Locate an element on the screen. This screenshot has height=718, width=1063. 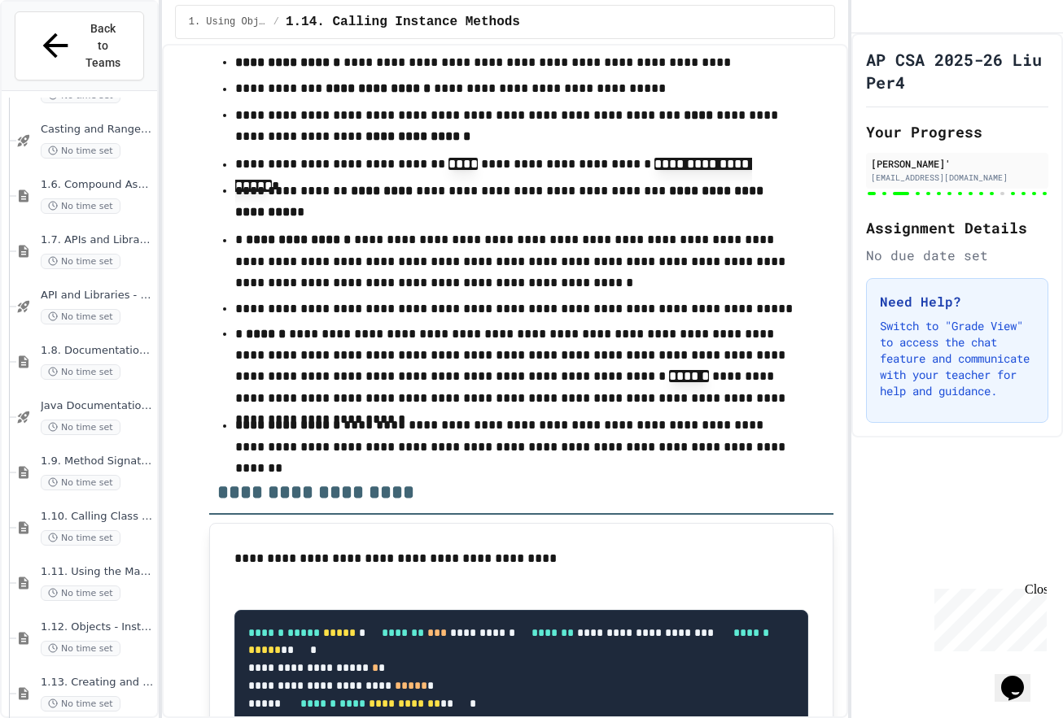
span: 1.8. Documentation with Comments and Preconditions is located at coordinates (97, 351).